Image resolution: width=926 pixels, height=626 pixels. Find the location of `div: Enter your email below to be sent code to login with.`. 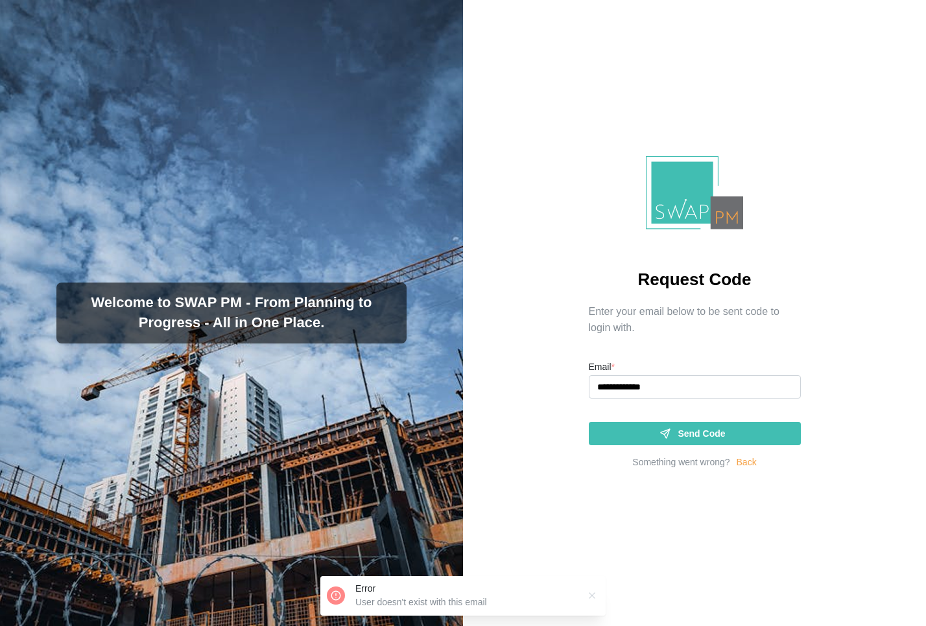

div: Enter your email below to be sent code to login with. is located at coordinates (694, 320).